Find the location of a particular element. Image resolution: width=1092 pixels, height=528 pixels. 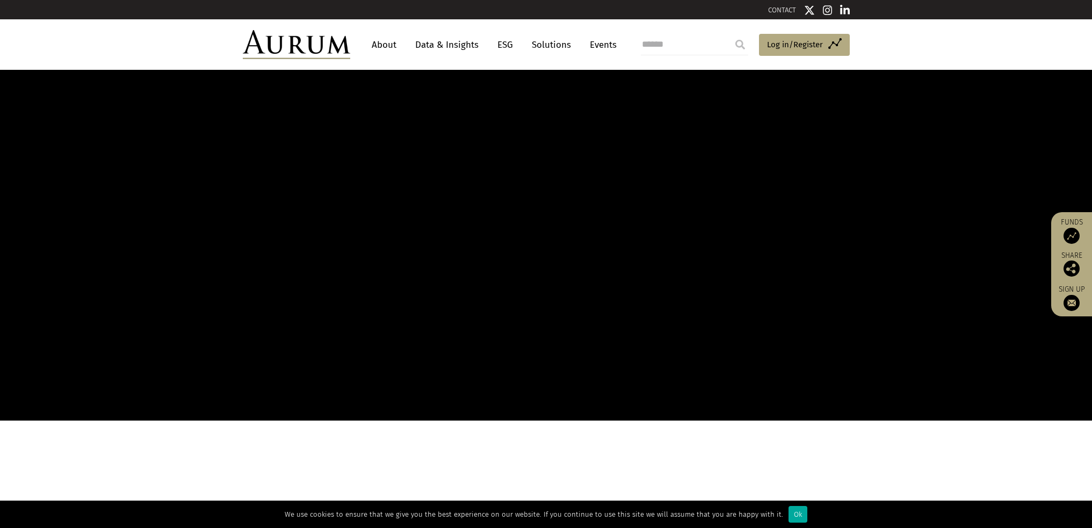

a: Events is located at coordinates (601, 45).